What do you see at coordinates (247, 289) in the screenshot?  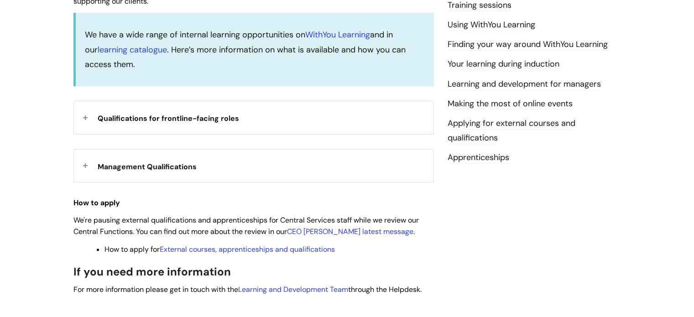 I see `span: For more information please get in touch with the through the Helpdesk.` at bounding box center [247, 289].